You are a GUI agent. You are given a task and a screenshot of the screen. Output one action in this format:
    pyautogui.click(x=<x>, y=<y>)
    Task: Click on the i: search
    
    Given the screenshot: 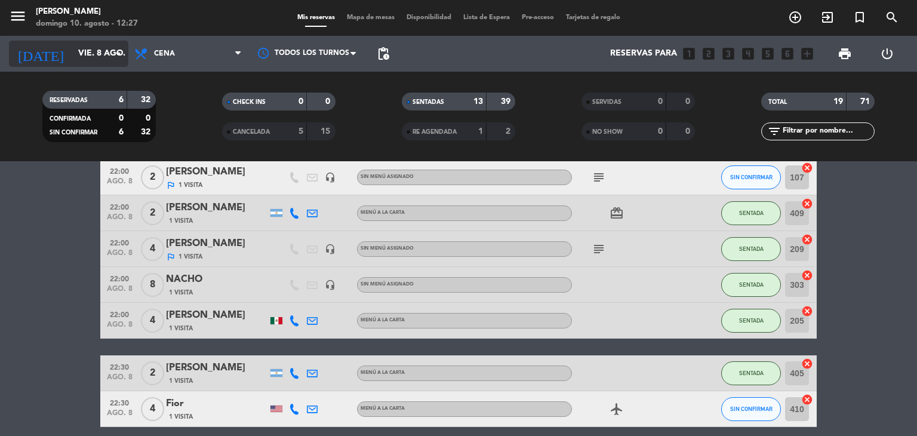 What is the action you would take?
    pyautogui.click(x=892, y=17)
    